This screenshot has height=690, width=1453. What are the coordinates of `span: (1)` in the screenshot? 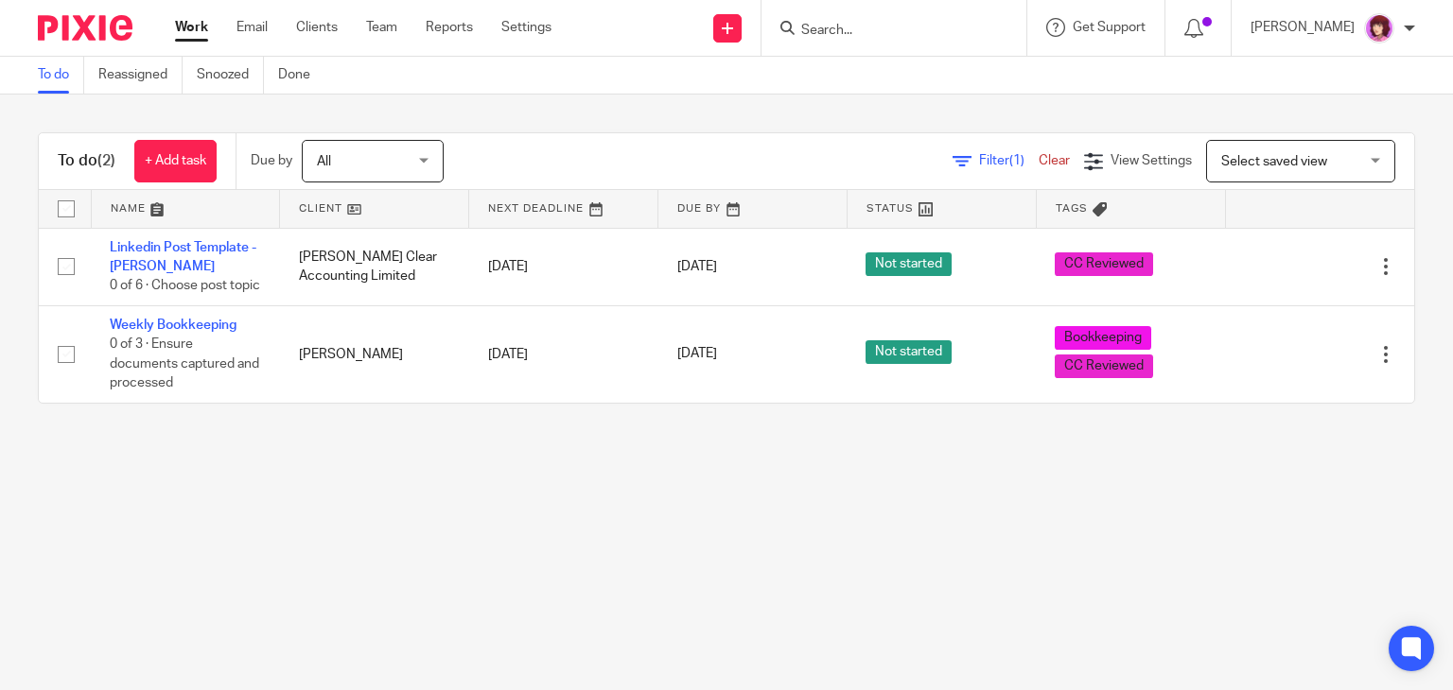 It's located at (1017, 161).